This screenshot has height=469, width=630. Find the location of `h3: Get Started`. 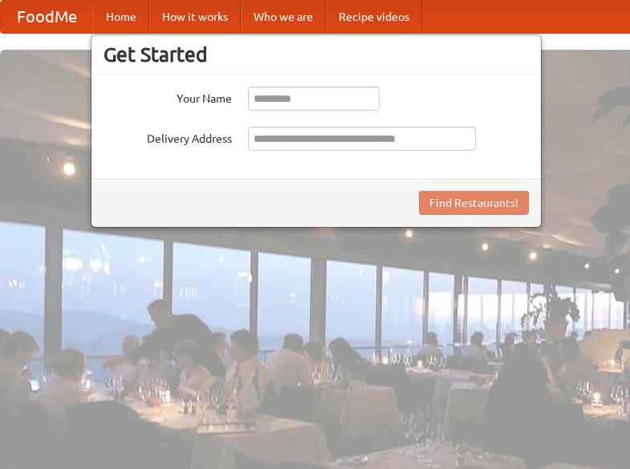

h3: Get Started is located at coordinates (316, 55).